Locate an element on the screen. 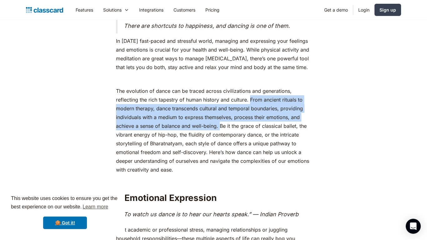 This screenshot has height=240, width=427. div: Sign up is located at coordinates (388, 10).